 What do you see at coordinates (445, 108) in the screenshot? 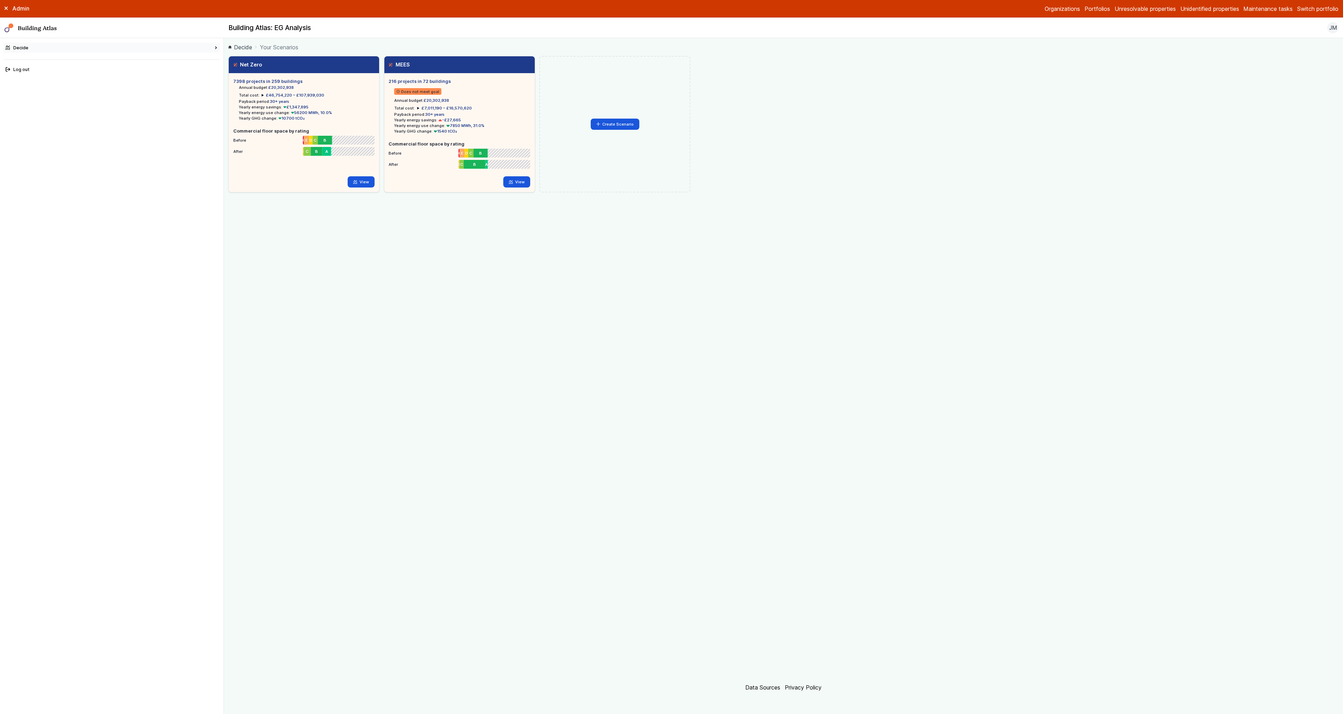
I see `summary: £7,011,190 – £16,570,620` at bounding box center [445, 108].